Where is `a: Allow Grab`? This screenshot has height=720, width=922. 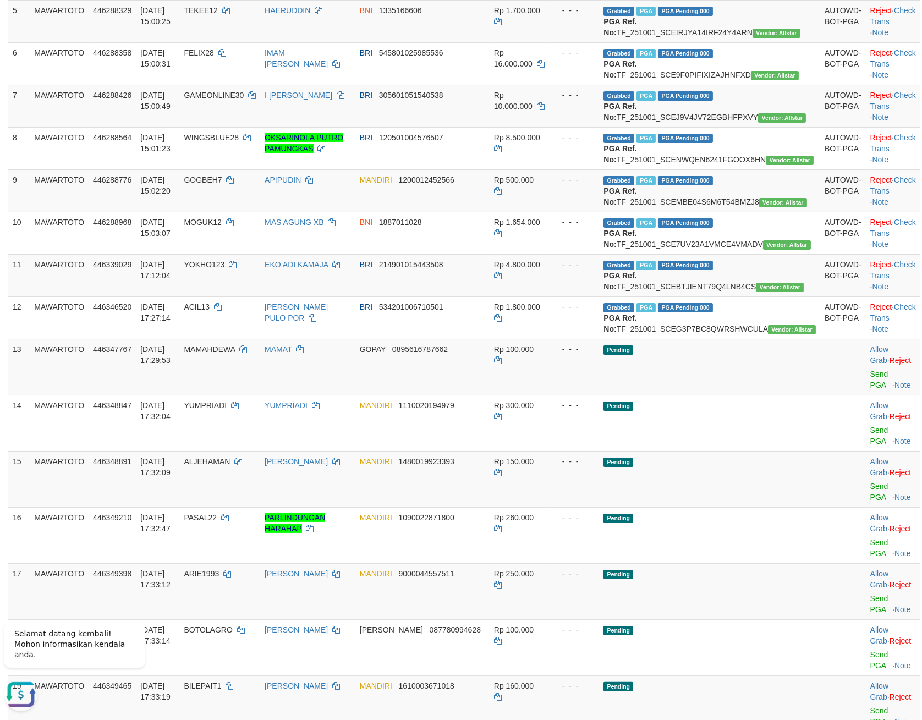
a: Allow Grab is located at coordinates (879, 635).